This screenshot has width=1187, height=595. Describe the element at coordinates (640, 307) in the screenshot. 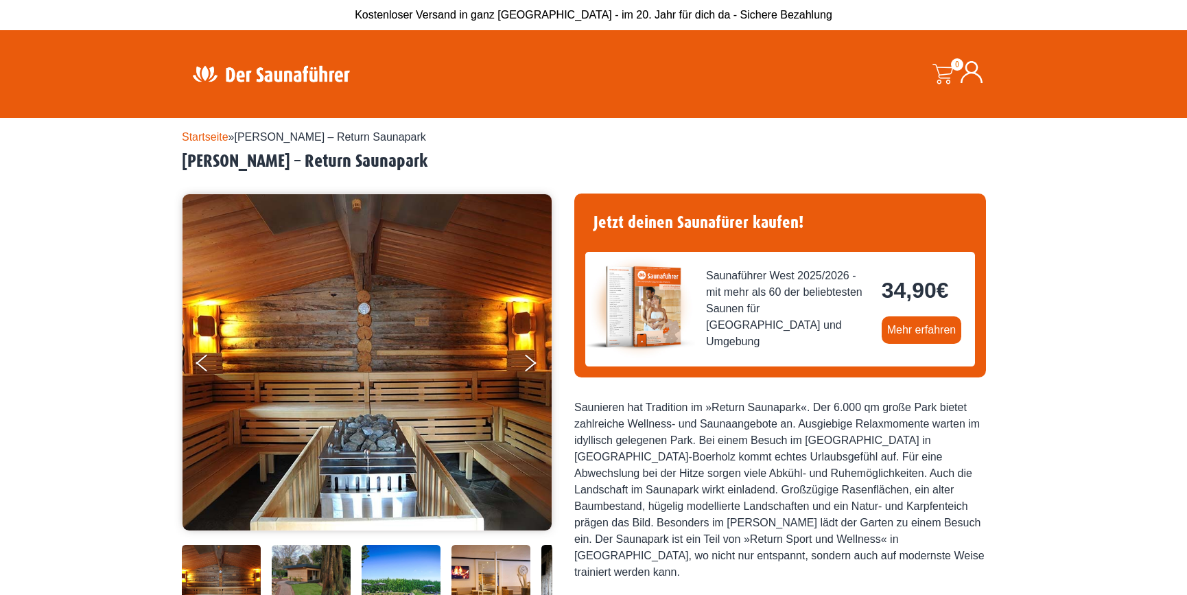

I see `img: der-saunafuehrer-2025-west.jpg` at that location.